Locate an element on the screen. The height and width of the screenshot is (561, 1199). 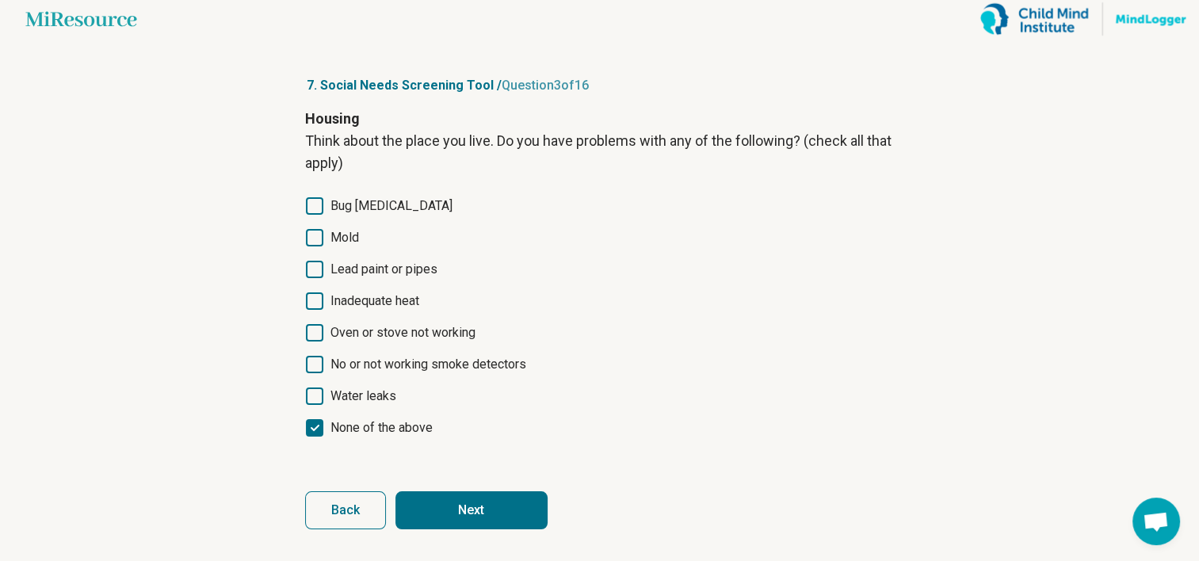
span: Question 3 of 16 is located at coordinates (545, 85).